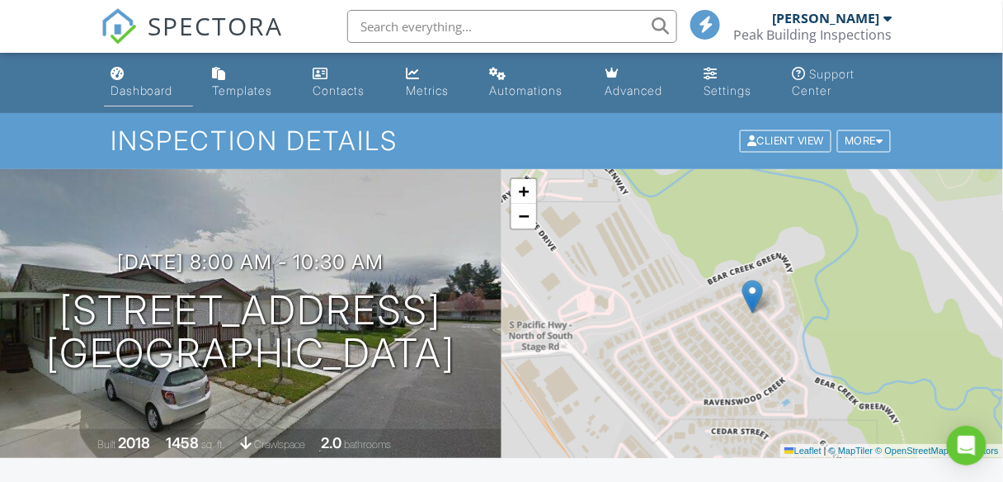 The width and height of the screenshot is (1003, 482). Describe the element at coordinates (864, 141) in the screenshot. I see `div: More` at that location.